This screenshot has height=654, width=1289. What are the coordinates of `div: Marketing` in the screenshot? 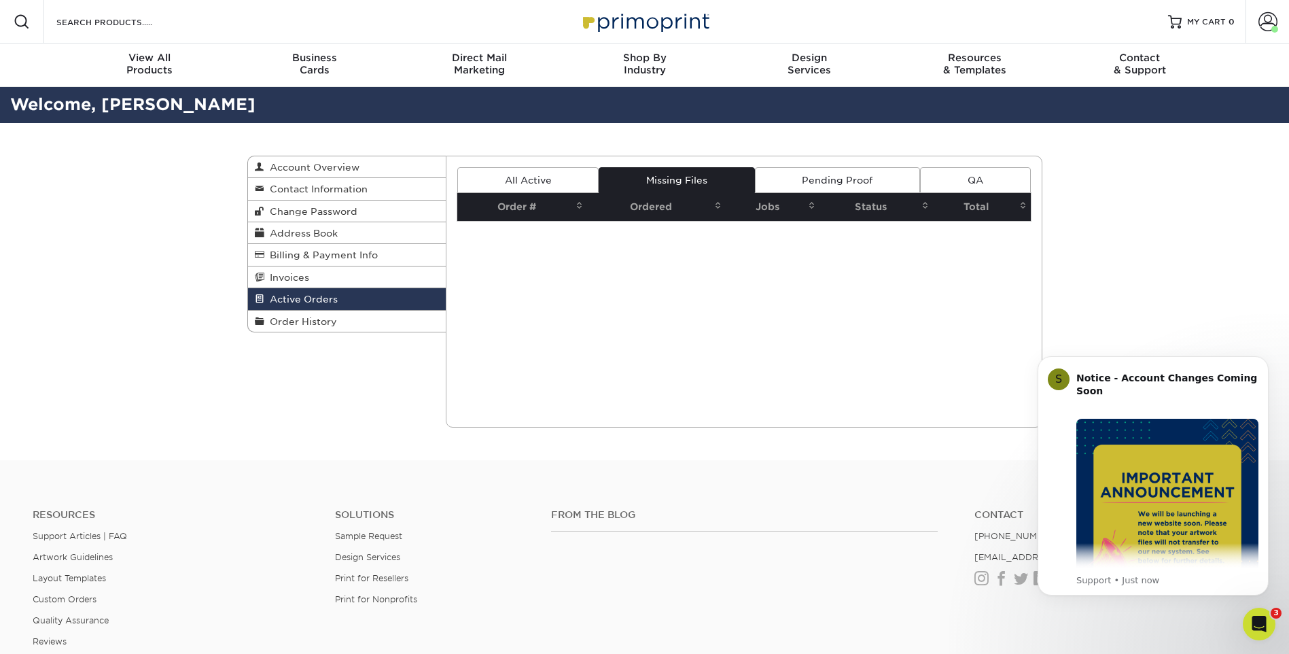 It's located at (479, 64).